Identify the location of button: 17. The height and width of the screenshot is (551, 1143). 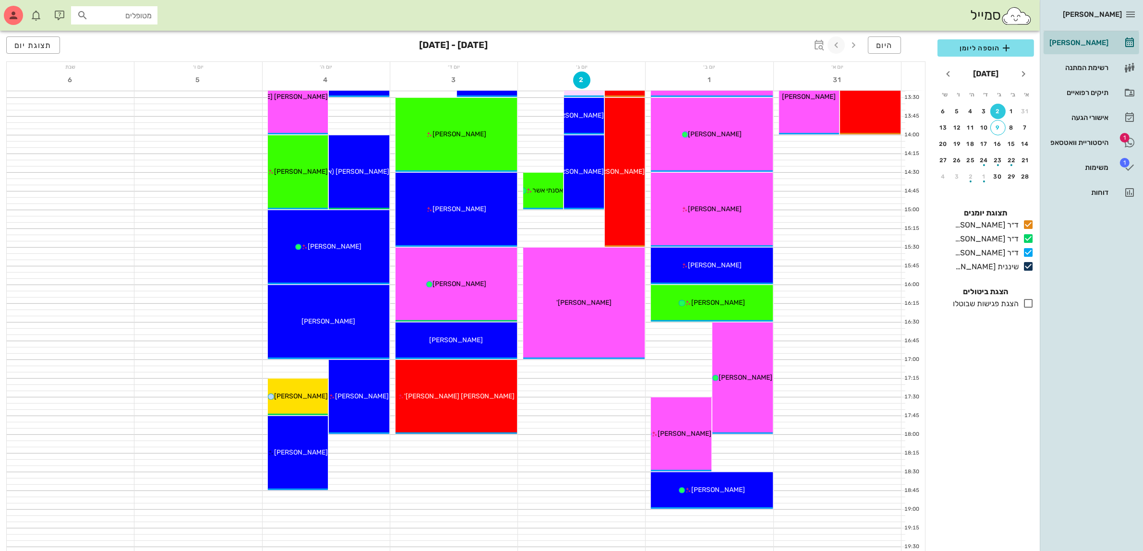
(984, 144).